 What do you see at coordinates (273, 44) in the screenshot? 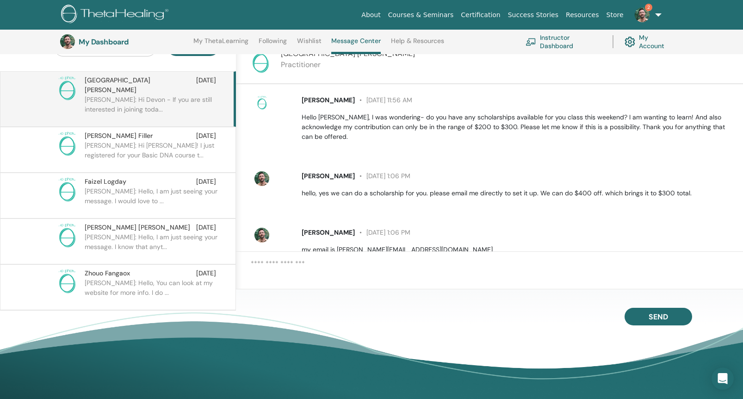
I see `a: Following` at bounding box center [273, 44].